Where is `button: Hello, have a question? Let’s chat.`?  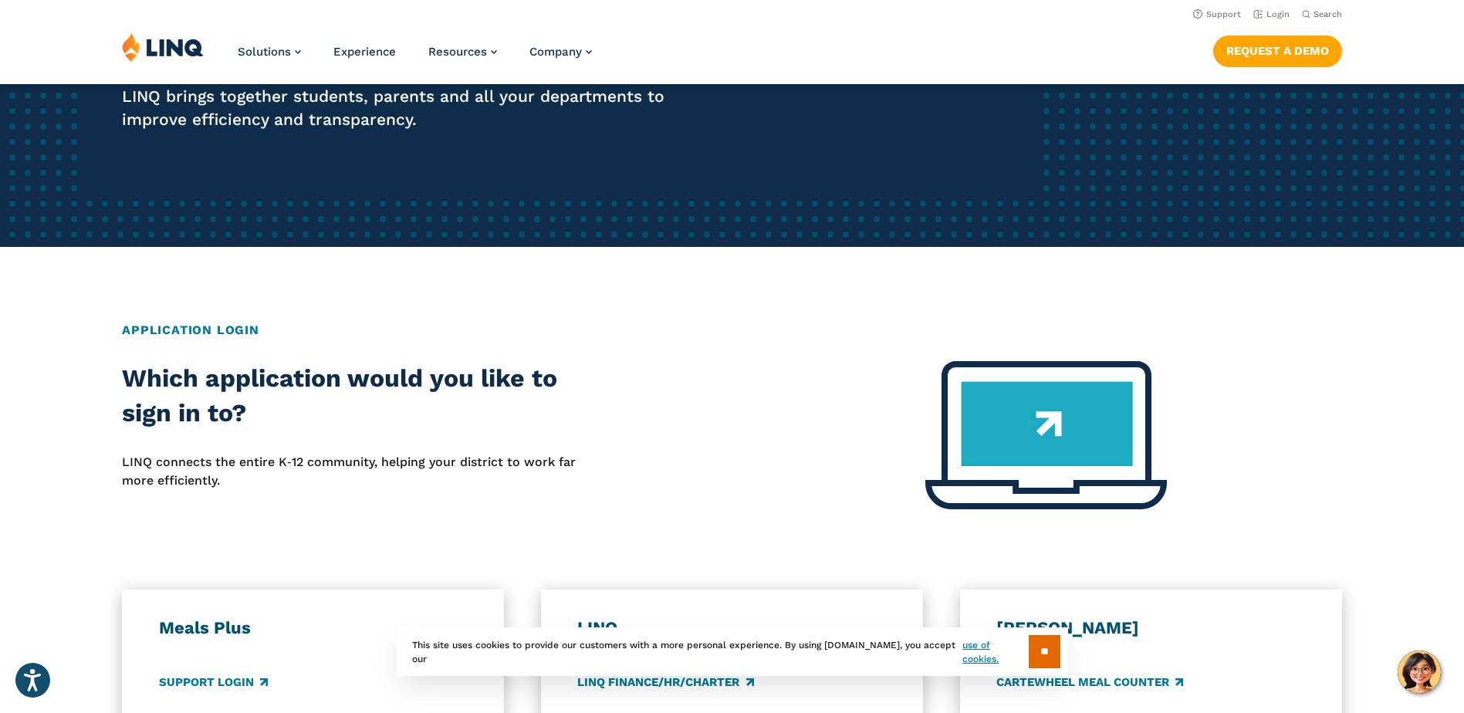
button: Hello, have a question? Let’s chat. is located at coordinates (1420, 672).